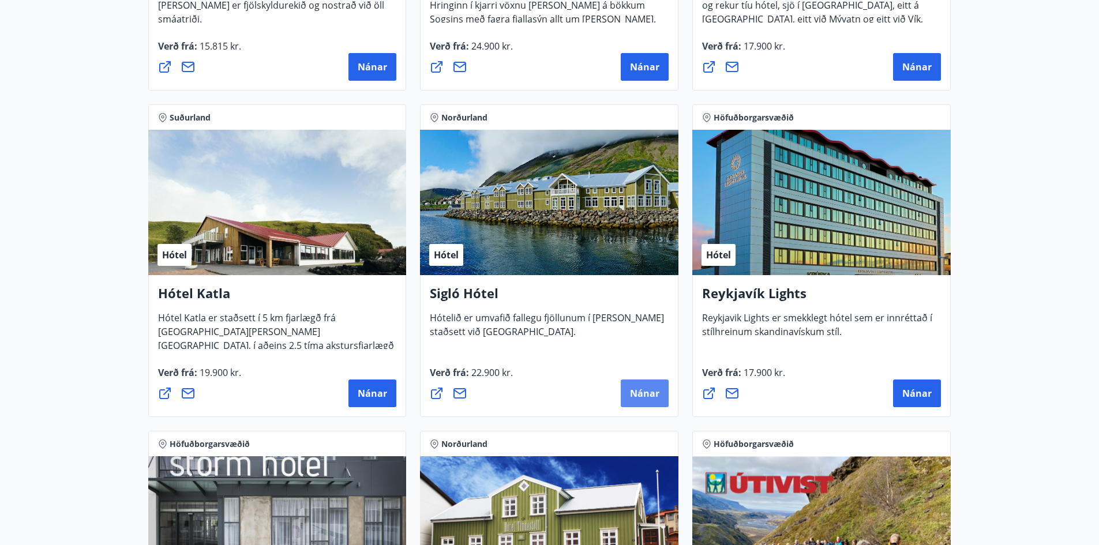 Image resolution: width=1099 pixels, height=545 pixels. I want to click on span: 24.900 kr., so click(491, 46).